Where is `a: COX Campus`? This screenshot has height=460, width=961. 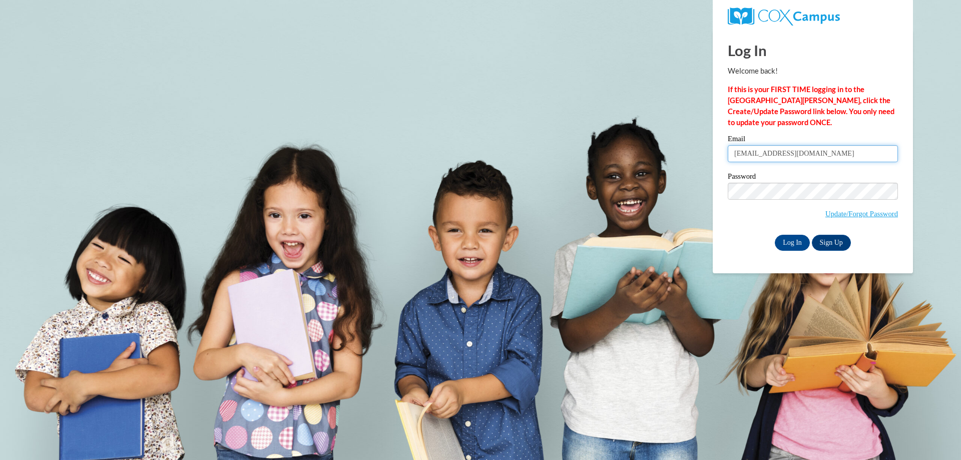
a: COX Campus is located at coordinates (813, 17).